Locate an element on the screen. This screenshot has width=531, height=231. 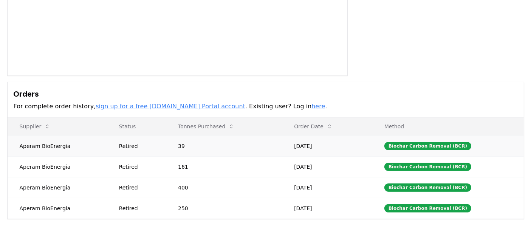
p: Status is located at coordinates (136, 126).